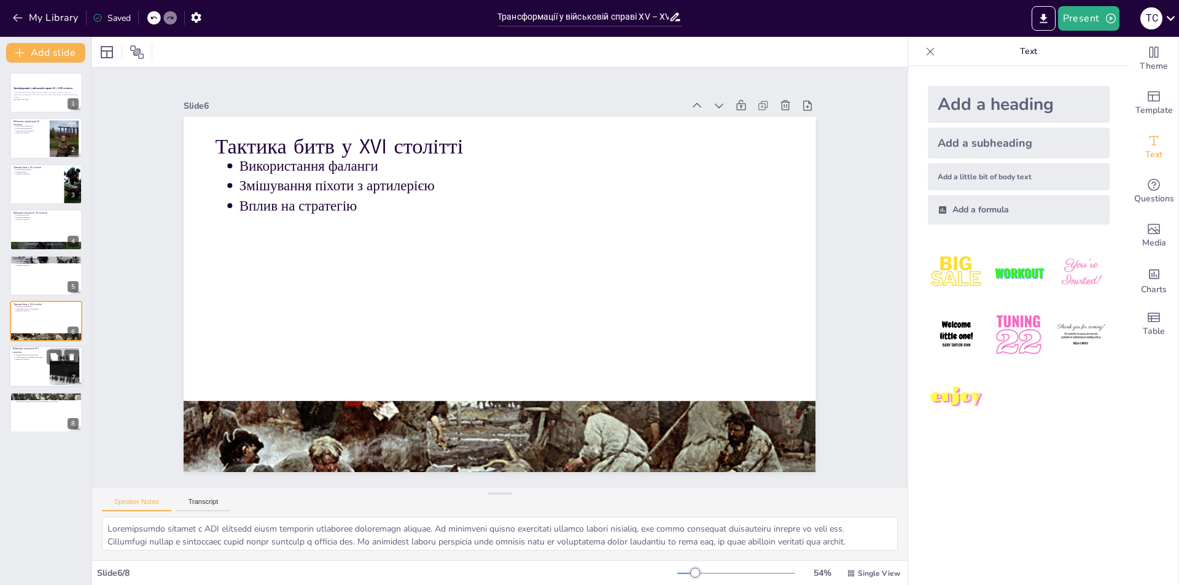  What do you see at coordinates (47, 216) in the screenshot?
I see `p: Вогнепальна зброя` at bounding box center [47, 216].